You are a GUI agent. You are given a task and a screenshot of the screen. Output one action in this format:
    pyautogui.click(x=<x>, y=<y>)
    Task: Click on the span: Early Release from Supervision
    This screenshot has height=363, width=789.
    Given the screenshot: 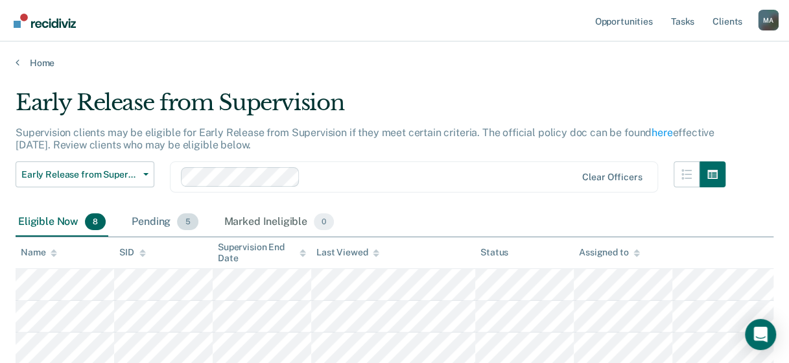 What is the action you would take?
    pyautogui.click(x=80, y=174)
    